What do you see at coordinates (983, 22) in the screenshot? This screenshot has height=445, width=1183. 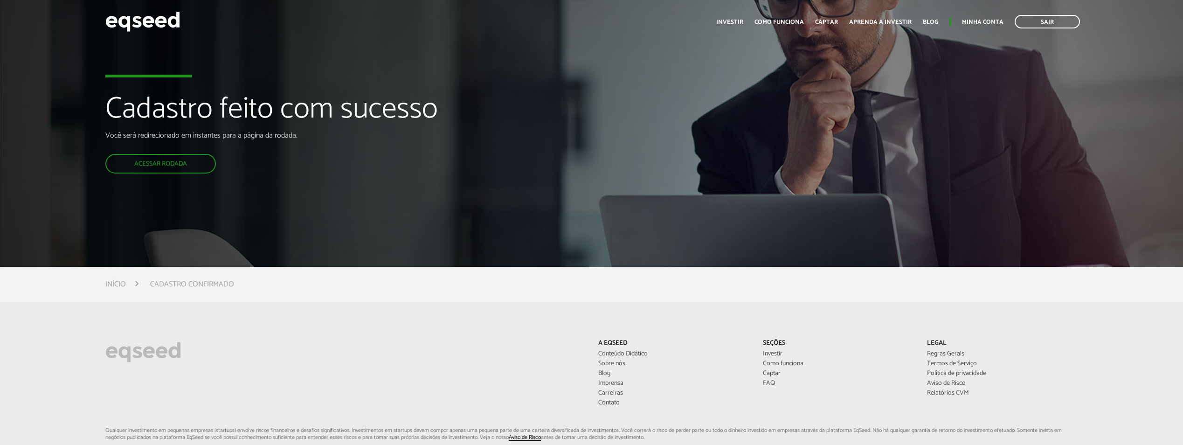 I see `a: Minha conta` at bounding box center [983, 22].